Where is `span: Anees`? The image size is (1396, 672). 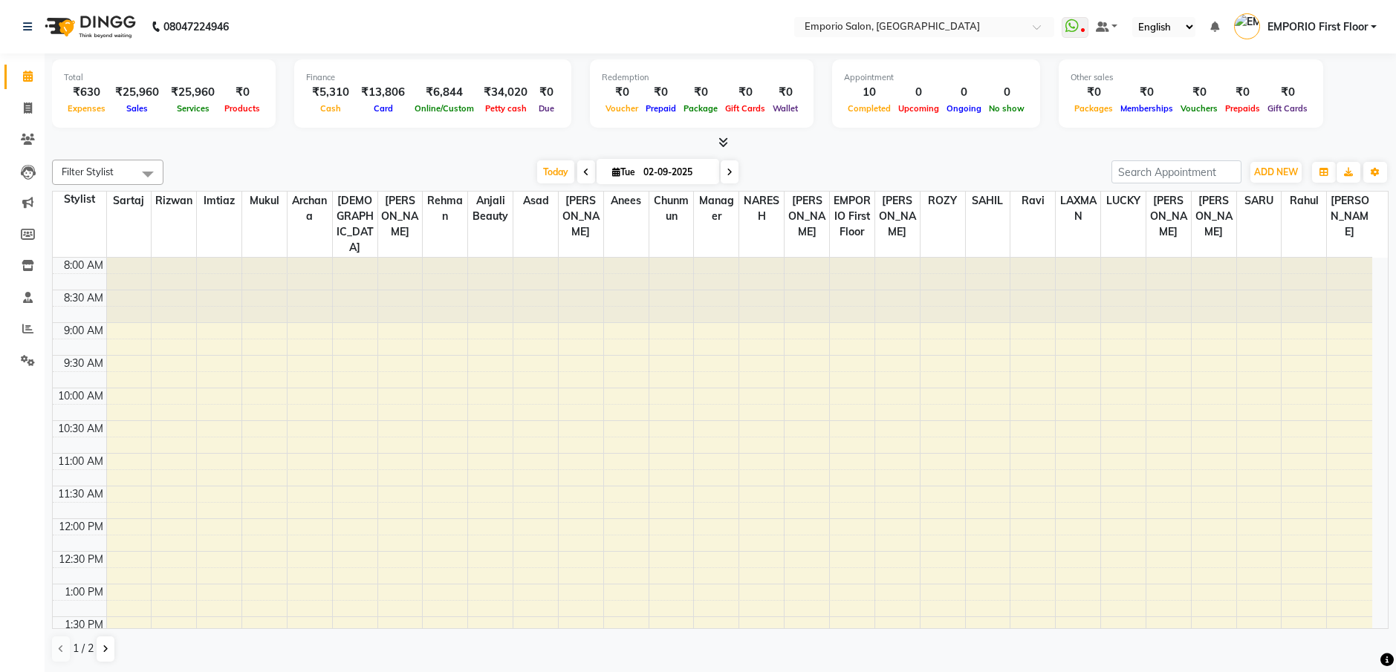 span: Anees is located at coordinates (626, 201).